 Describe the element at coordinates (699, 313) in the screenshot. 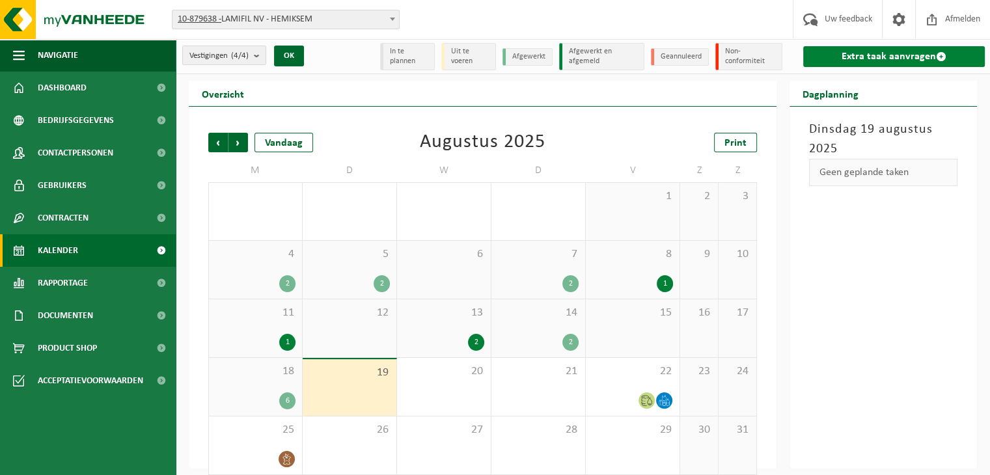

I see `span: 16` at that location.